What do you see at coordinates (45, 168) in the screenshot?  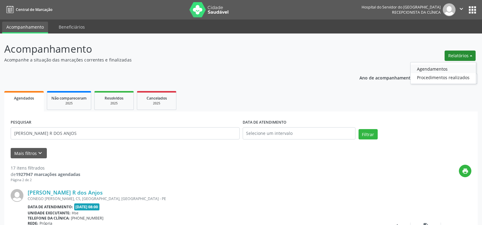 I see `div: 17 itens filtrados` at bounding box center [45, 168].